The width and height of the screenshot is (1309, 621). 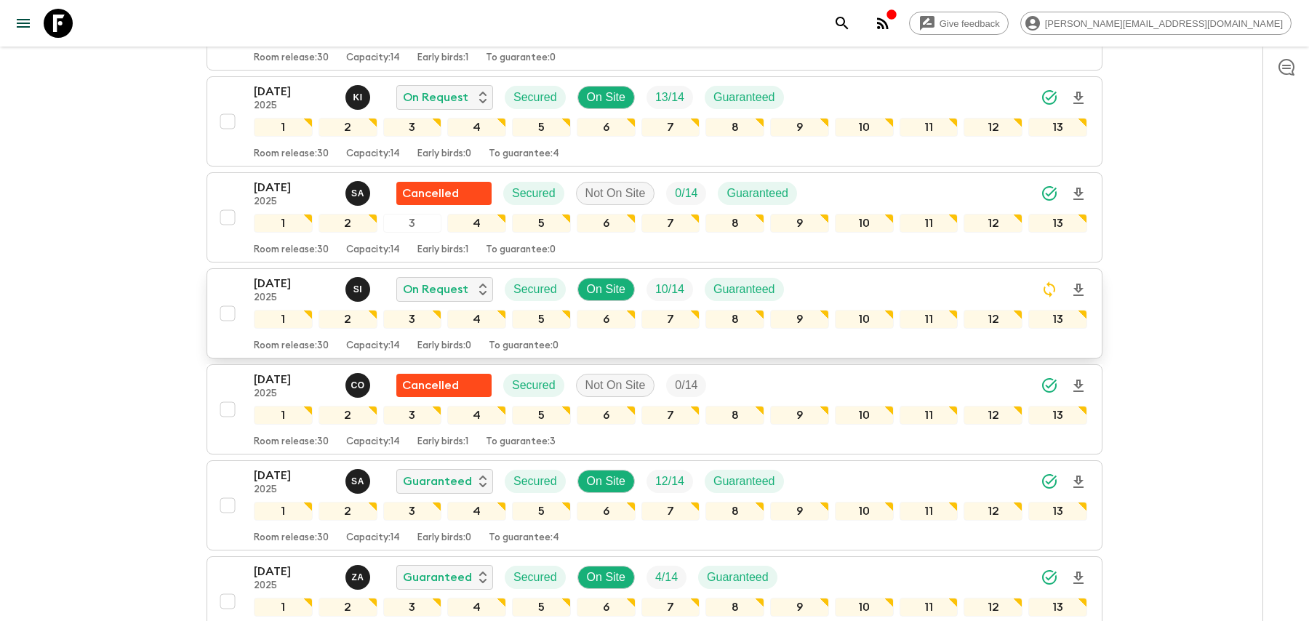 I want to click on span: Give feedback, so click(x=969, y=23).